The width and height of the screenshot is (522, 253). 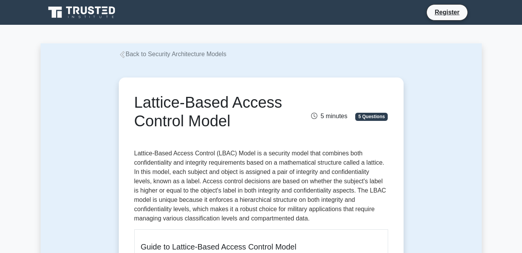 What do you see at coordinates (261, 186) in the screenshot?
I see `p: Lattice-Based Access Control (LBAC) Model is a security model that combines both confidentiality ...` at bounding box center [261, 186].